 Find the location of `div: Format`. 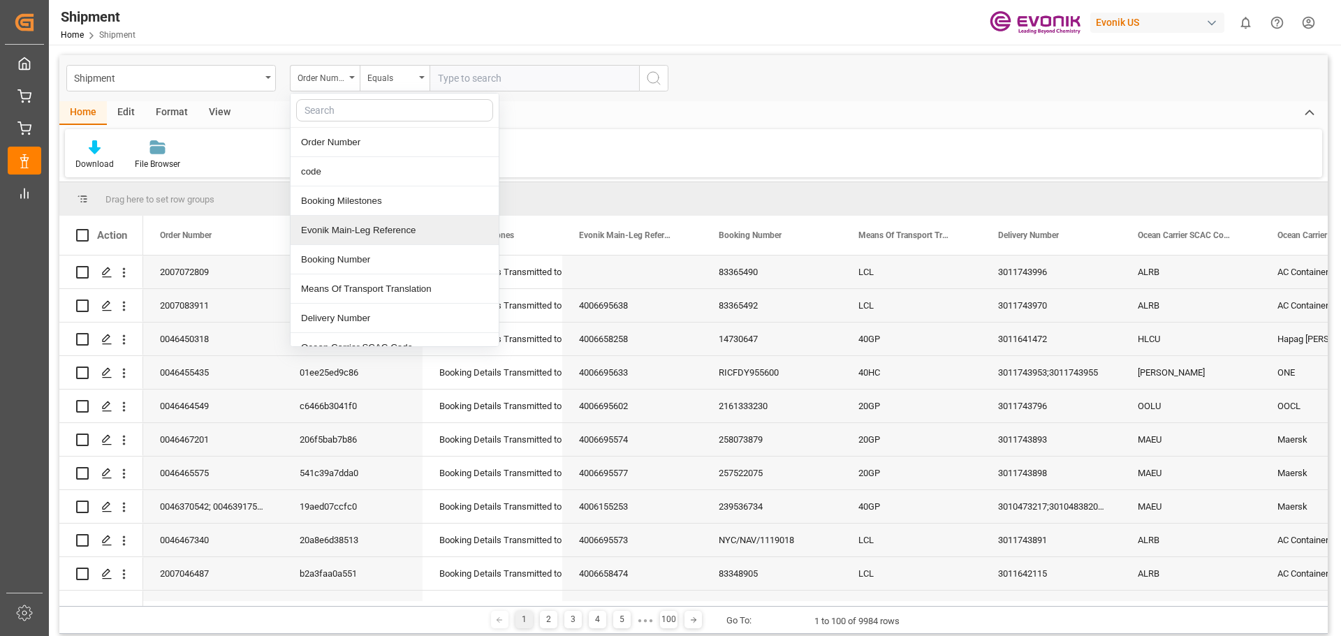

div: Format is located at coordinates (172, 113).